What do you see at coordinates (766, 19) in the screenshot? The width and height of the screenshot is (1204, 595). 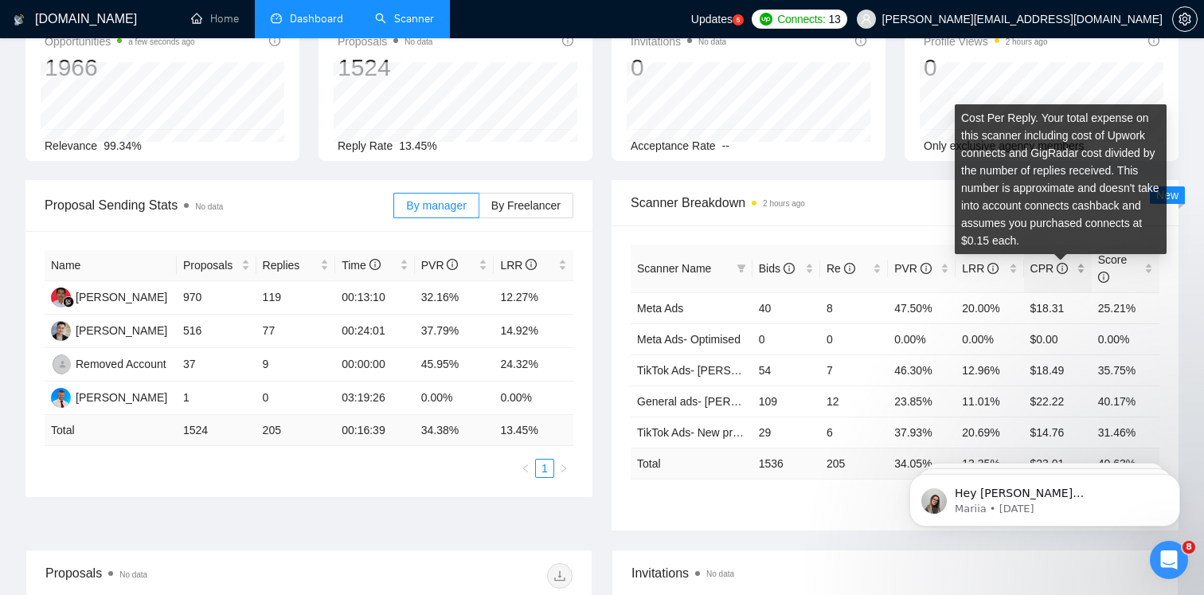 I see `img: upwork-logo.png` at bounding box center [766, 19].